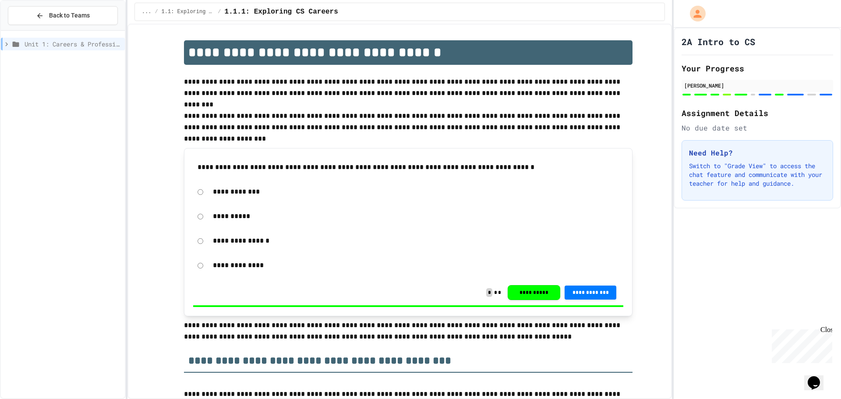  What do you see at coordinates (758, 175) in the screenshot?
I see `p: Switch to "Grade View" to access the chat feature and communicate with your teacher for help and ...` at bounding box center [758, 175].